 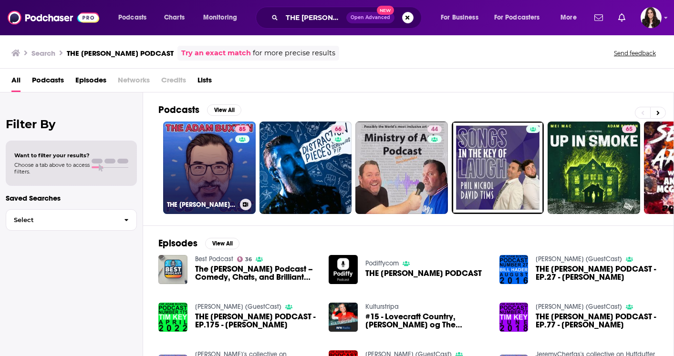 What do you see at coordinates (71, 198) in the screenshot?
I see `p: Saved Searches` at bounding box center [71, 198].